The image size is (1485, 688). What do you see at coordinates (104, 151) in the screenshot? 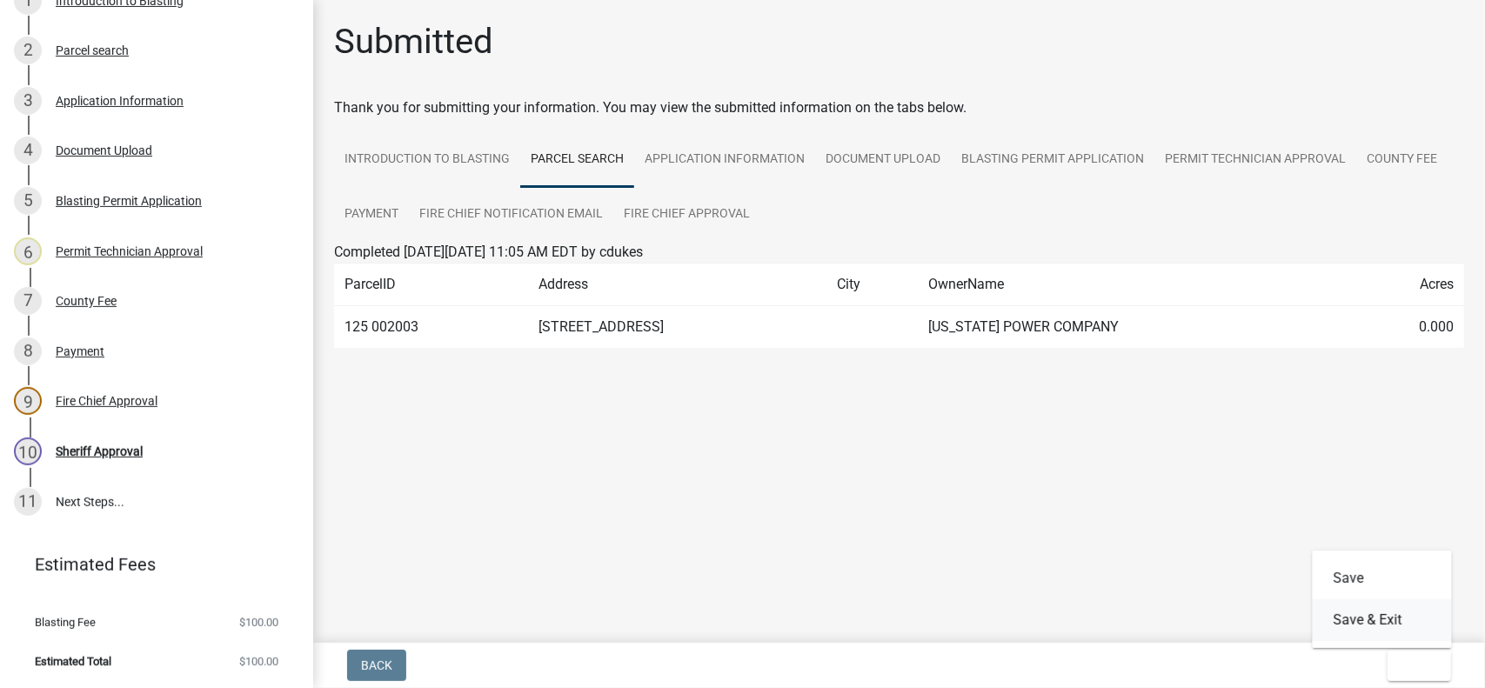
I see `div: Document Upload` at bounding box center [104, 151].